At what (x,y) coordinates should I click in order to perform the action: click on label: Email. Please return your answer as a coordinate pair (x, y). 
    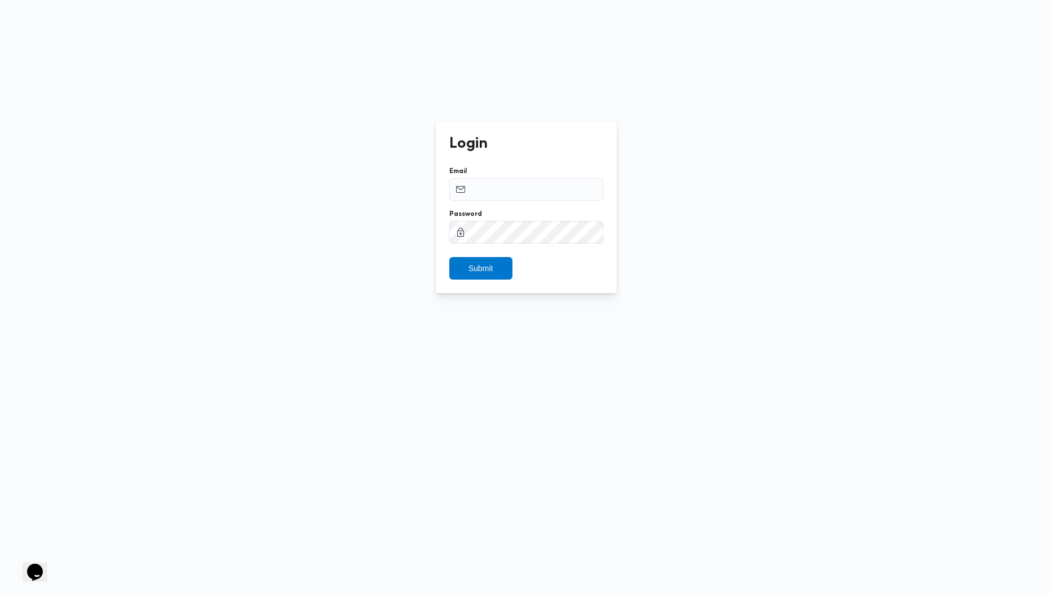
    Looking at the image, I should click on (458, 171).